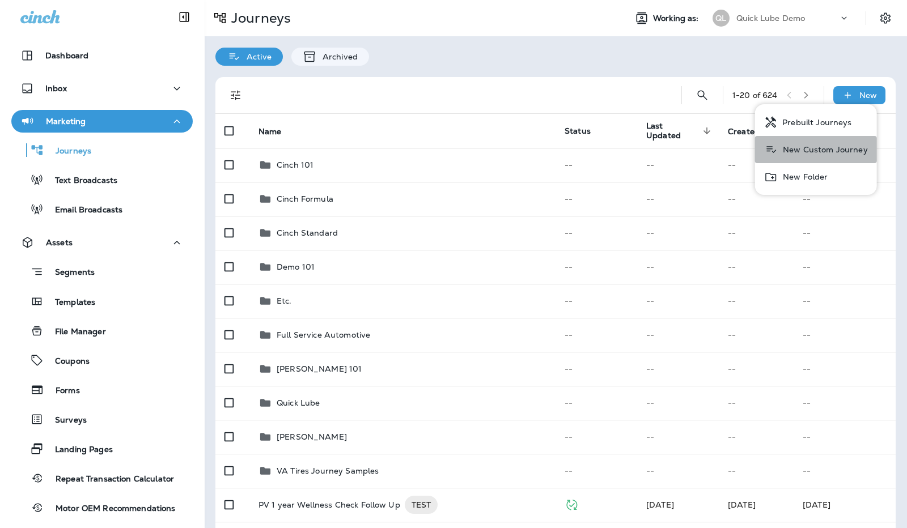 The width and height of the screenshot is (907, 528). I want to click on p: VA Tires Journey Samples, so click(328, 471).